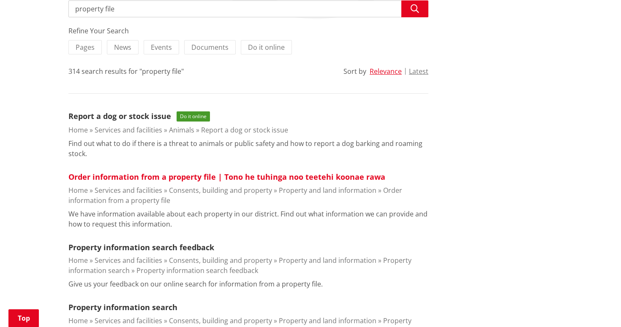  I want to click on span: Events, so click(161, 47).